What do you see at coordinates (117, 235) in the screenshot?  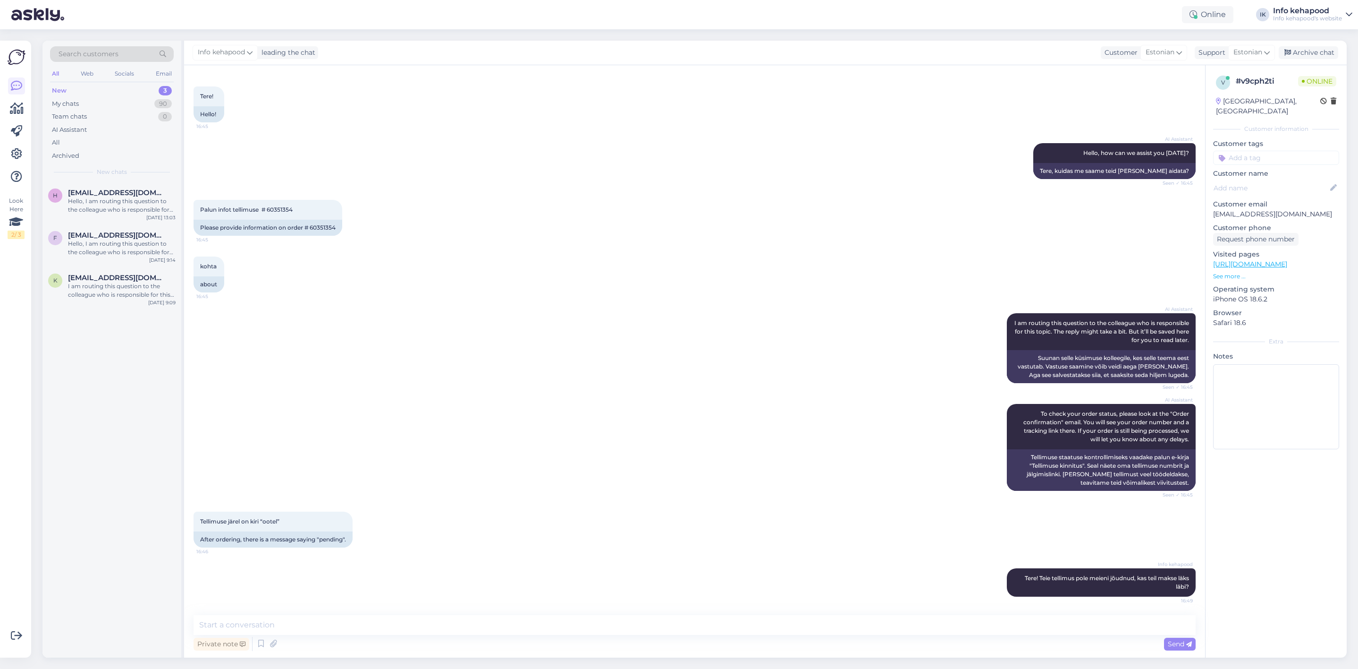 I see `span: flowerindex@gmail.com` at bounding box center [117, 235].